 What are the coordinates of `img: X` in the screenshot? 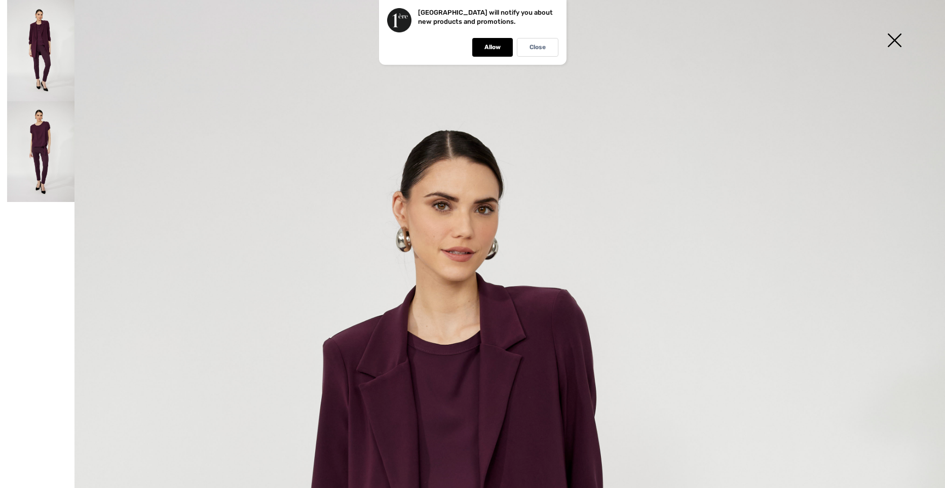 It's located at (894, 41).